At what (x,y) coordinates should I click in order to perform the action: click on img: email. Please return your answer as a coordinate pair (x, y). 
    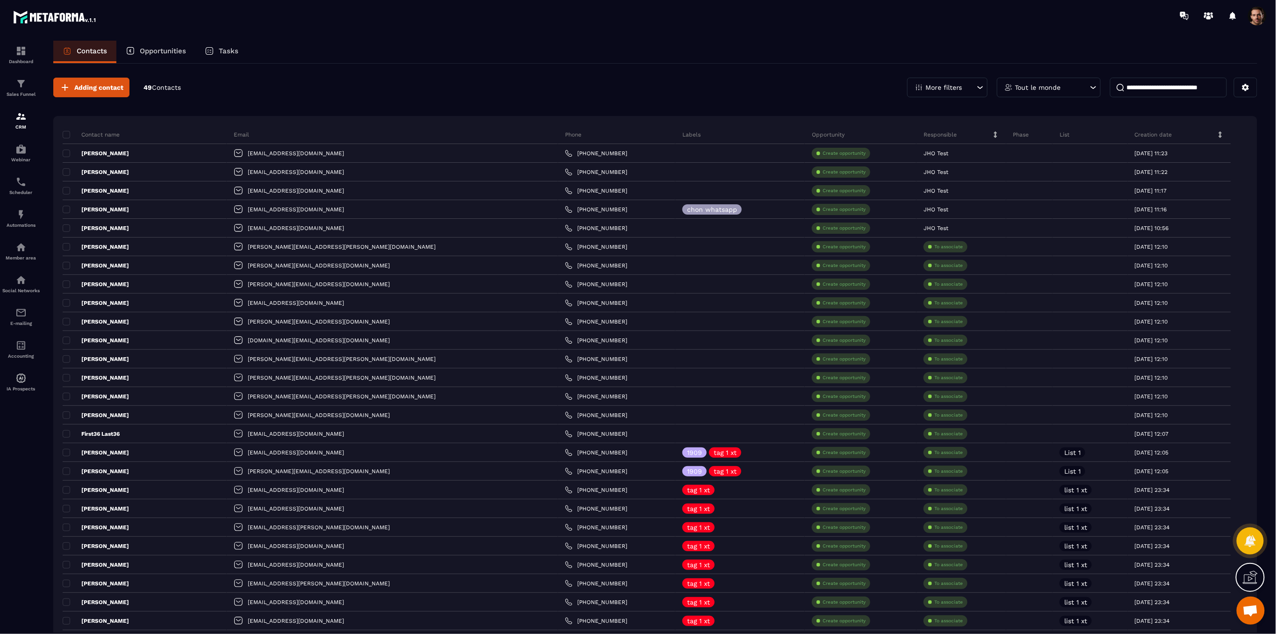
    Looking at the image, I should click on (21, 313).